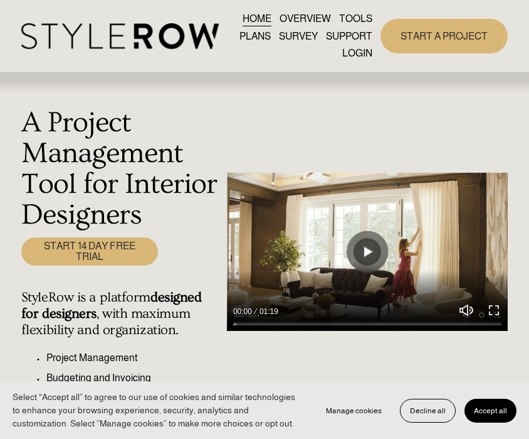  I want to click on p: Select “Accept all” to agree to our use of cookies and similar technologies to enhance your brows..., so click(158, 410).